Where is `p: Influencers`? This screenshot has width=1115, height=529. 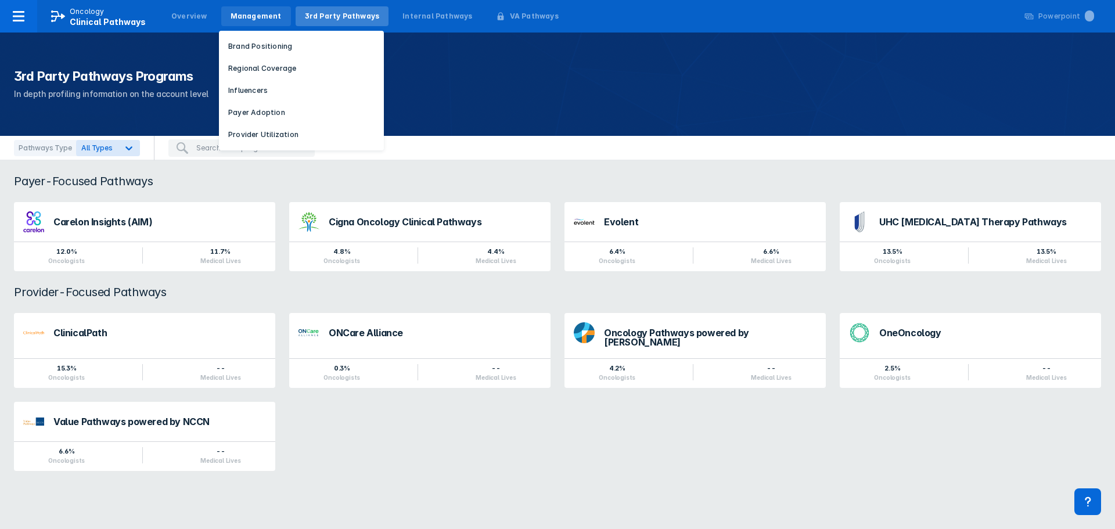 p: Influencers is located at coordinates (248, 91).